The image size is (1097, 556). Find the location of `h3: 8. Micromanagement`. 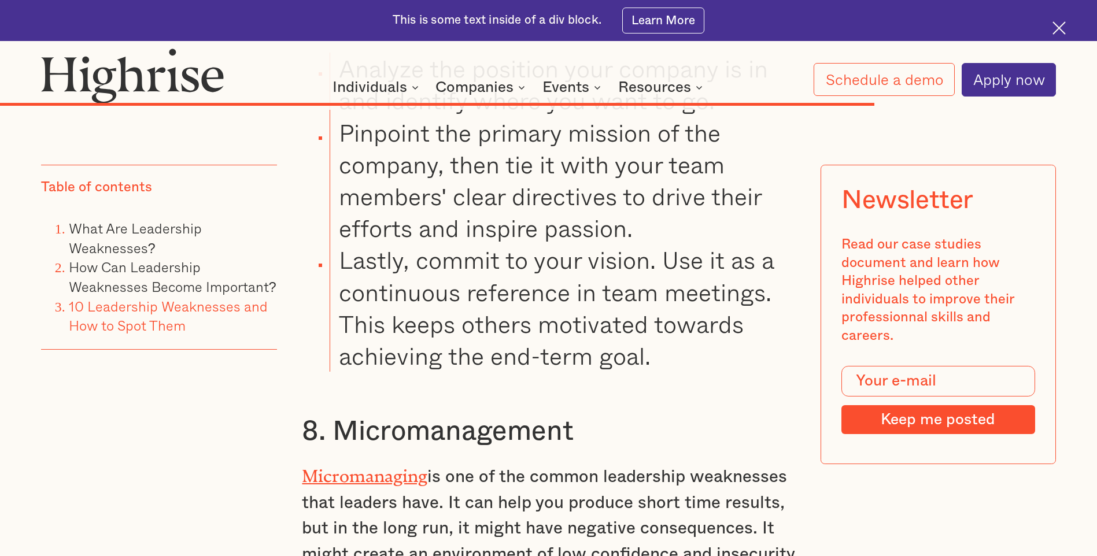

h3: 8. Micromanagement is located at coordinates (548, 431).